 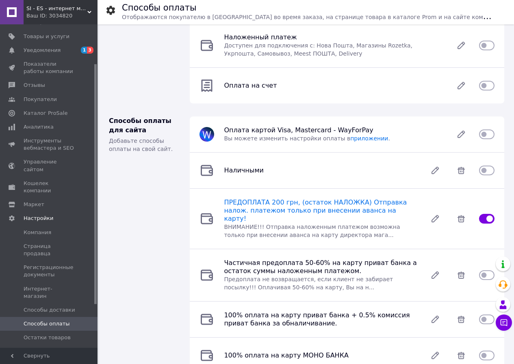 I want to click on span: Способы оплаты для сайта, so click(x=140, y=125).